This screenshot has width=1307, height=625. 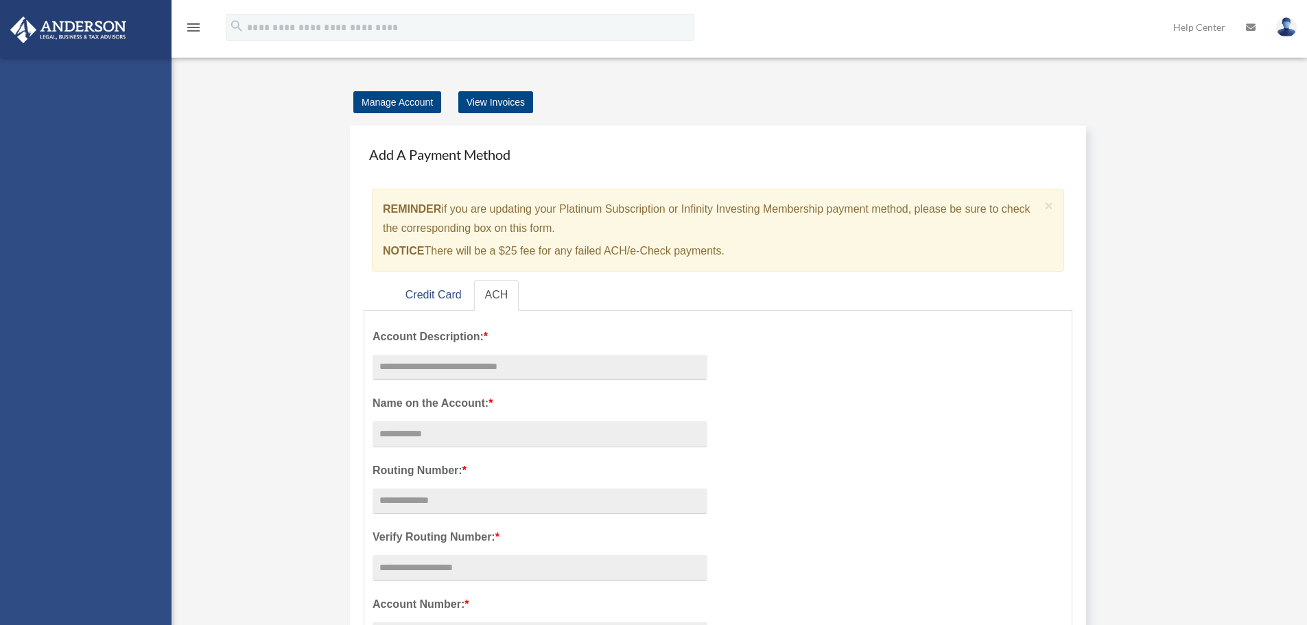 I want to click on div: if you are updating your Platinum Subscription or Infinity Investing Membership payment method, p..., so click(x=717, y=230).